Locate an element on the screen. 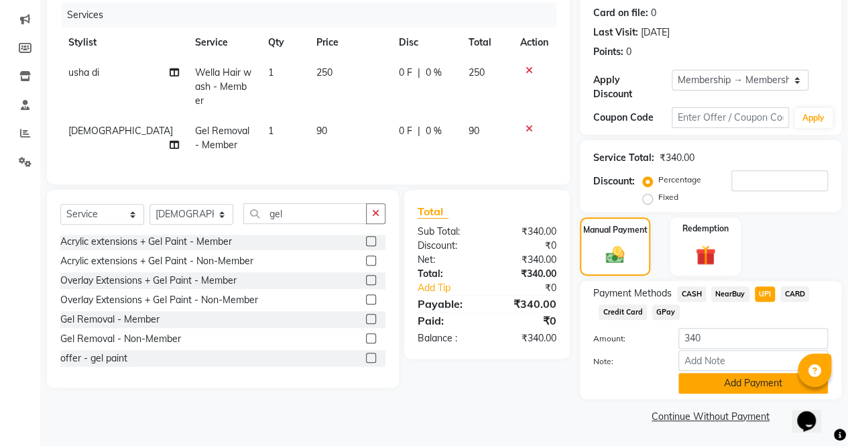 This screenshot has width=848, height=446. label: Percentage is located at coordinates (680, 180).